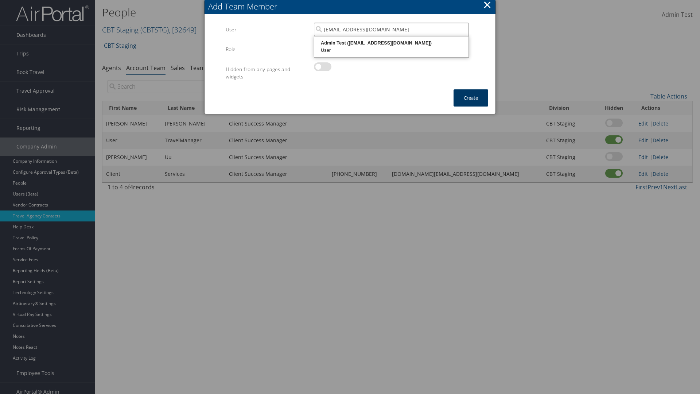 The height and width of the screenshot is (394, 700). I want to click on input: Search Users, so click(391, 29).